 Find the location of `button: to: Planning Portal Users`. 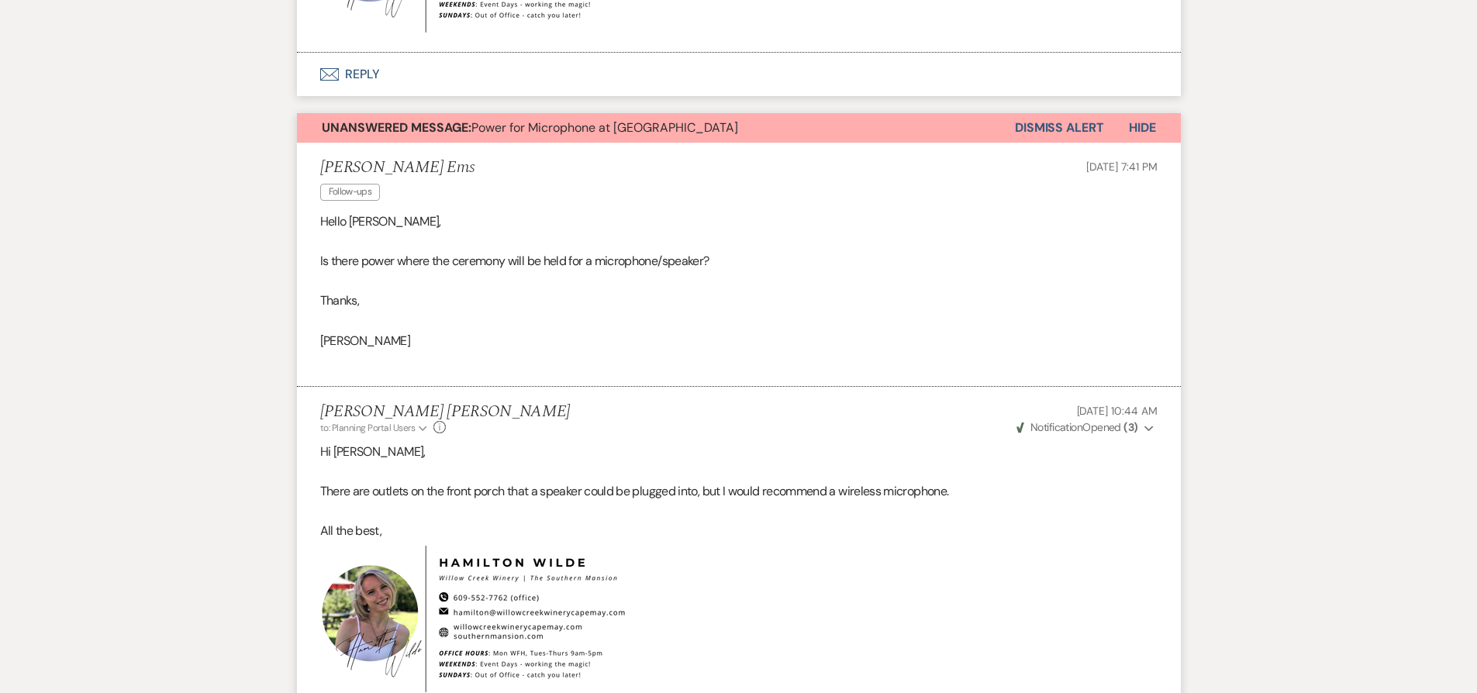

button: to: Planning Portal Users is located at coordinates (375, 428).